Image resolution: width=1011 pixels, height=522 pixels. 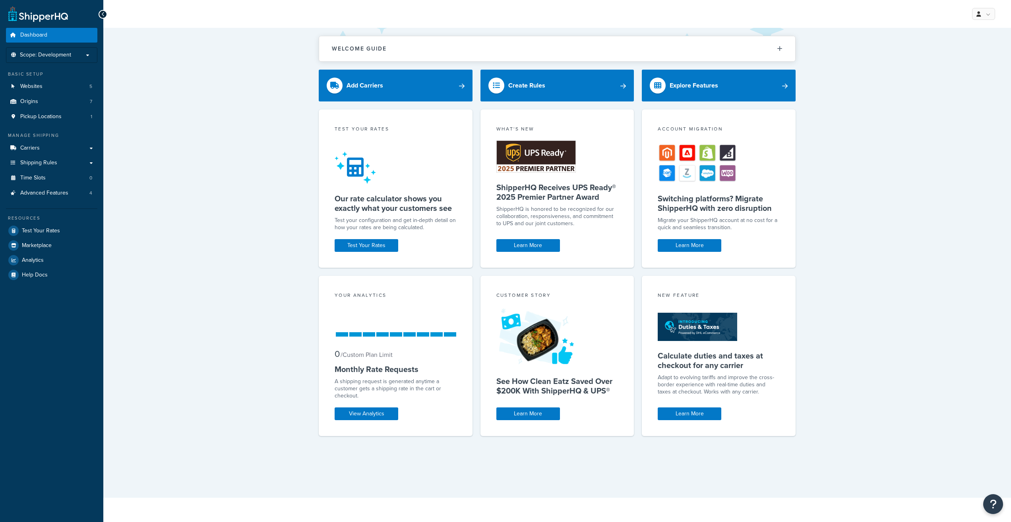 I want to click on span: 5, so click(x=91, y=86).